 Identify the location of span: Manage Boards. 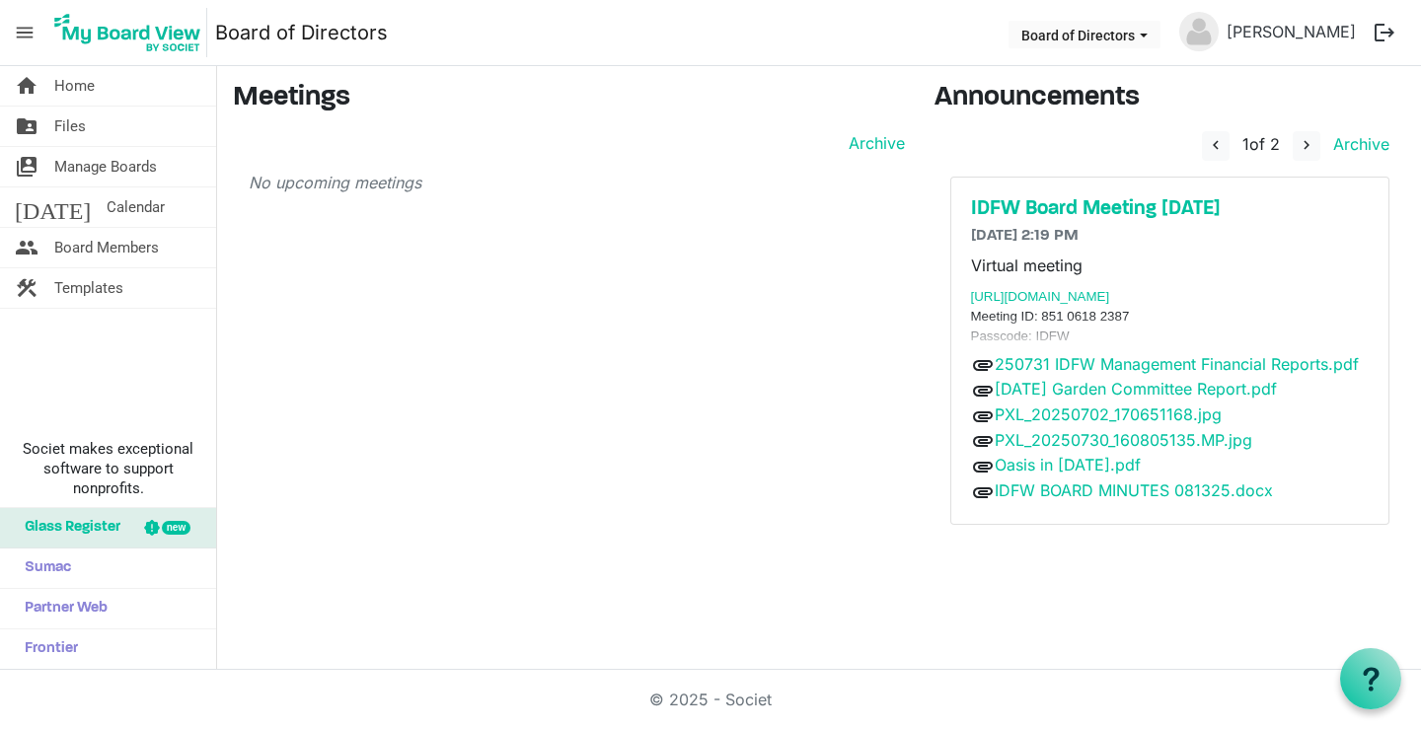
(106, 167).